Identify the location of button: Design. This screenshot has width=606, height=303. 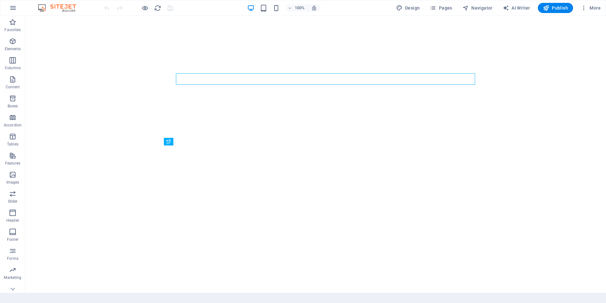
(408, 8).